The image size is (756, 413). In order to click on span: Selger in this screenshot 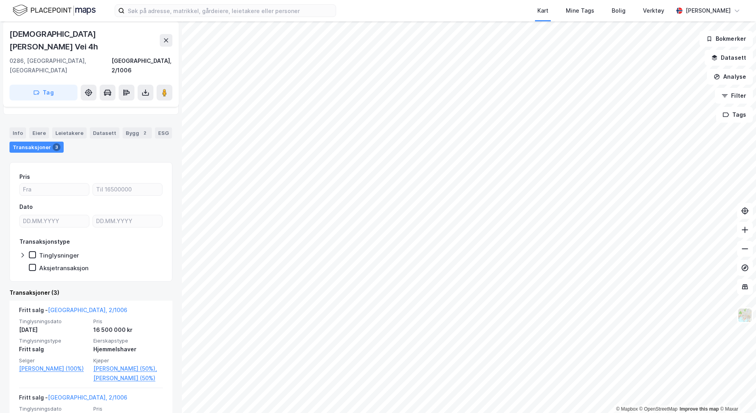, I will do `click(54, 360)`.